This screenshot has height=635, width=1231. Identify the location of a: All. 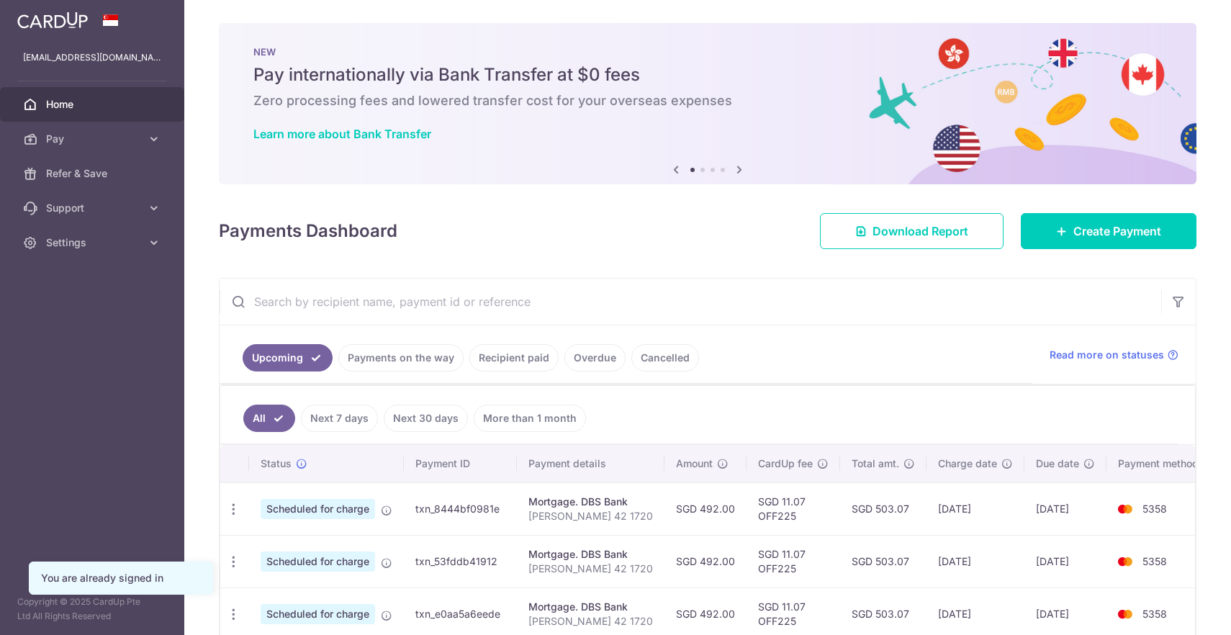
(269, 418).